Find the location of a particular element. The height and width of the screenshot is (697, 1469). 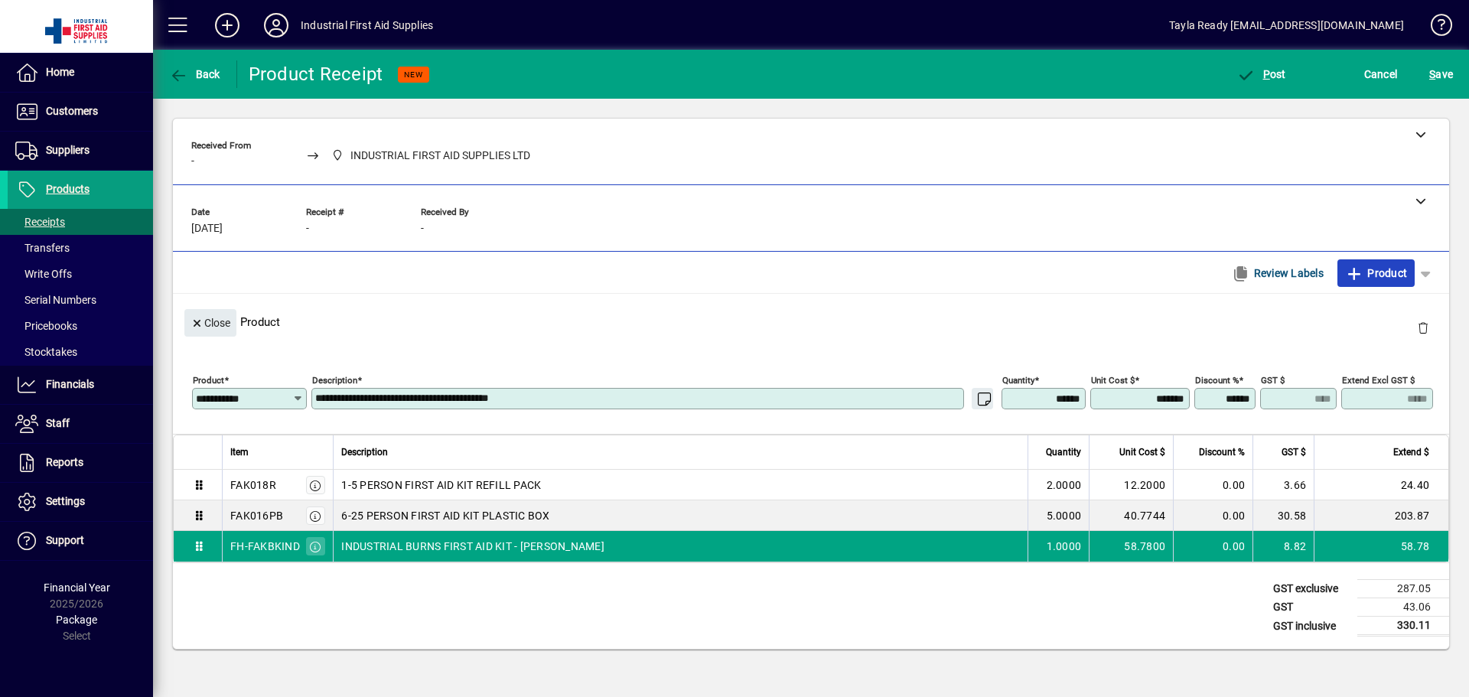

span: Quantity is located at coordinates (1063, 452).